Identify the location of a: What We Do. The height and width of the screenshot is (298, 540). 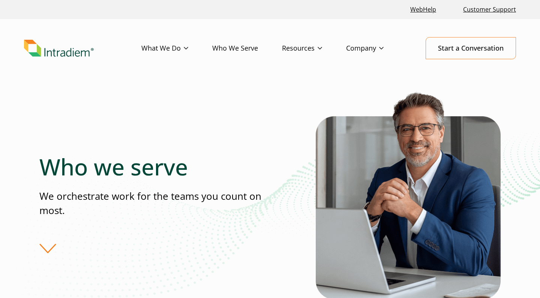
(177, 48).